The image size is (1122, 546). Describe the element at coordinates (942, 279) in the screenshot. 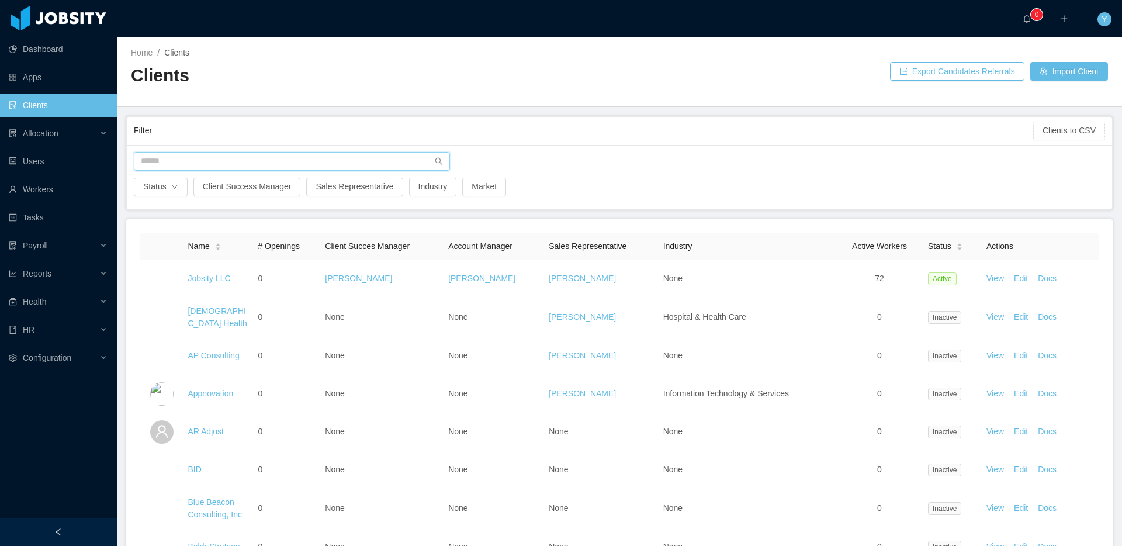

I see `span: Active` at that location.